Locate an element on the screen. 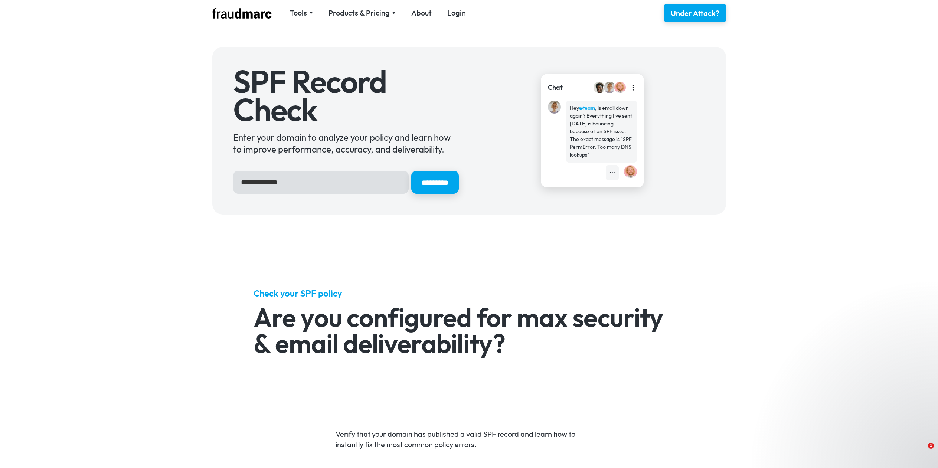 The image size is (938, 468). span: 1 is located at coordinates (931, 446).